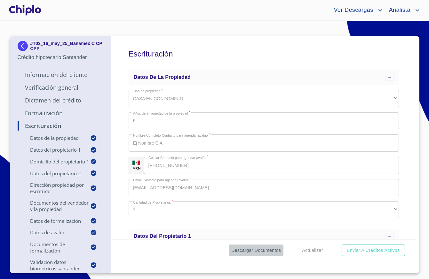 This screenshot has height=279, width=429. Describe the element at coordinates (373, 251) in the screenshot. I see `button: Enviar a Créditos Activos` at that location.